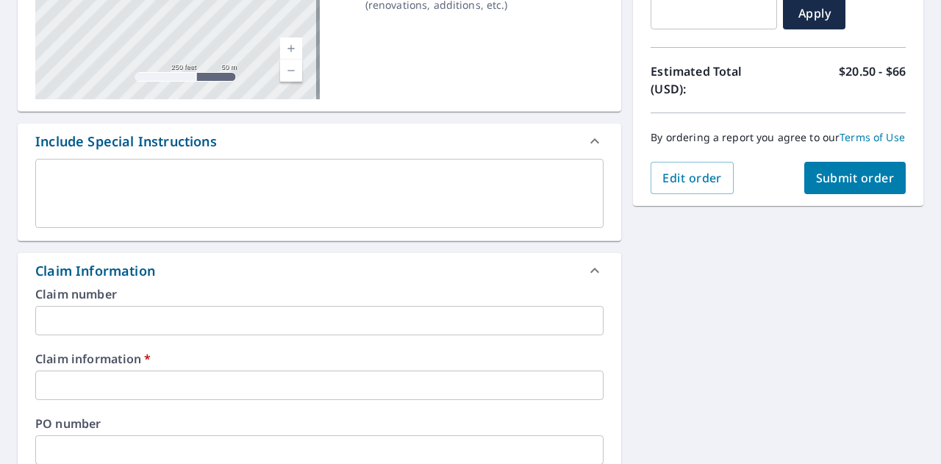  I want to click on a: Terms of Use, so click(871, 137).